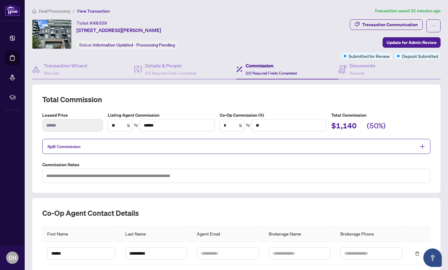 This screenshot has height=270, width=448. I want to click on th: Agent Email, so click(228, 234).